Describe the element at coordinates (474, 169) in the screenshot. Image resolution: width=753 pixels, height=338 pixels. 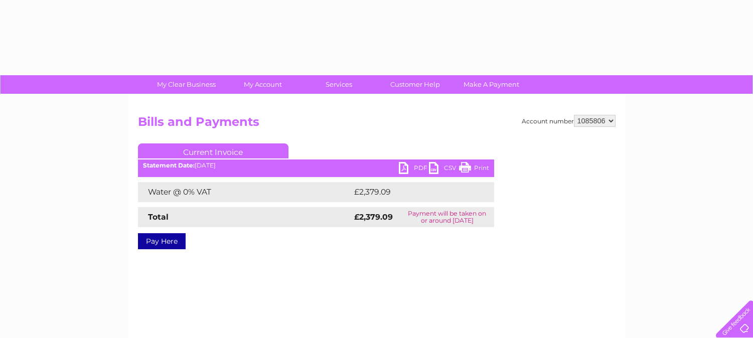
I see `a: Print` at that location.